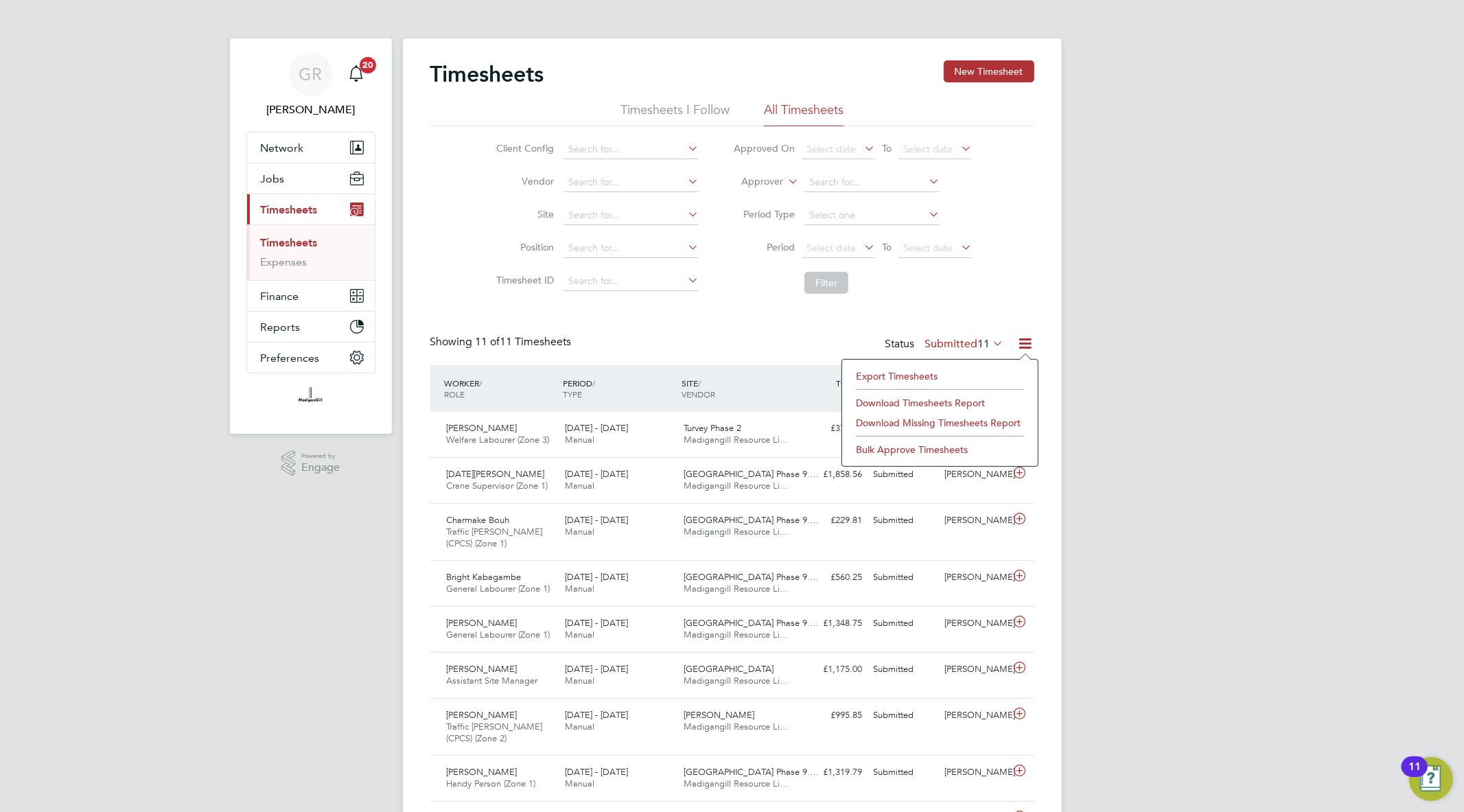  I want to click on span: TOTAL, so click(849, 383).